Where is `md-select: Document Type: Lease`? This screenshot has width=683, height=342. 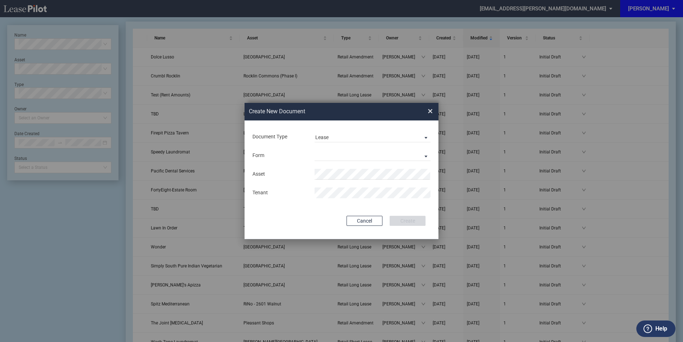 md-select: Document Type: Lease is located at coordinates (372, 137).